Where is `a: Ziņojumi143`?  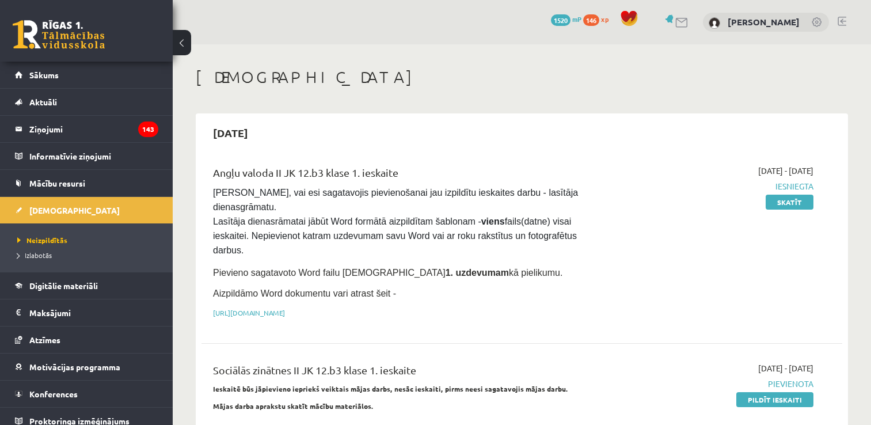
a: Ziņojumi143 is located at coordinates (86, 129).